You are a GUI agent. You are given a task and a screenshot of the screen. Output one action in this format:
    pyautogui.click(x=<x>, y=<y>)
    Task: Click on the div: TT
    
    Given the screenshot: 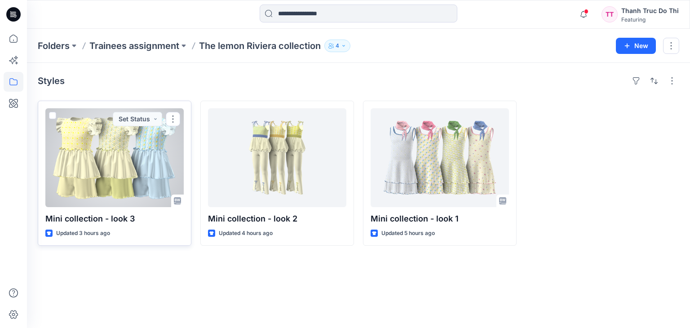 What is the action you would take?
    pyautogui.click(x=609, y=14)
    